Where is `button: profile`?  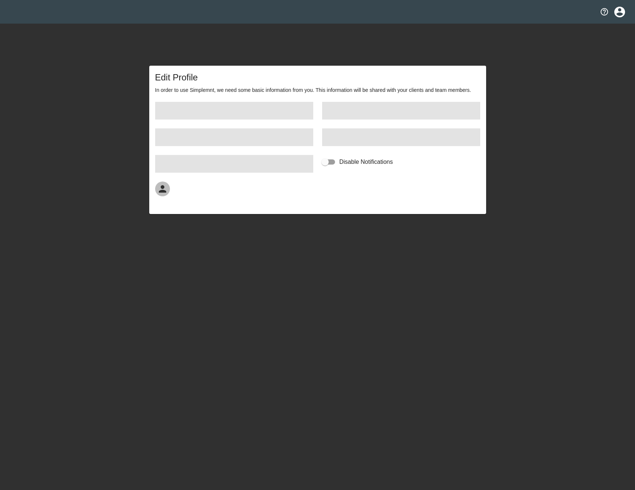 button: profile is located at coordinates (619, 12).